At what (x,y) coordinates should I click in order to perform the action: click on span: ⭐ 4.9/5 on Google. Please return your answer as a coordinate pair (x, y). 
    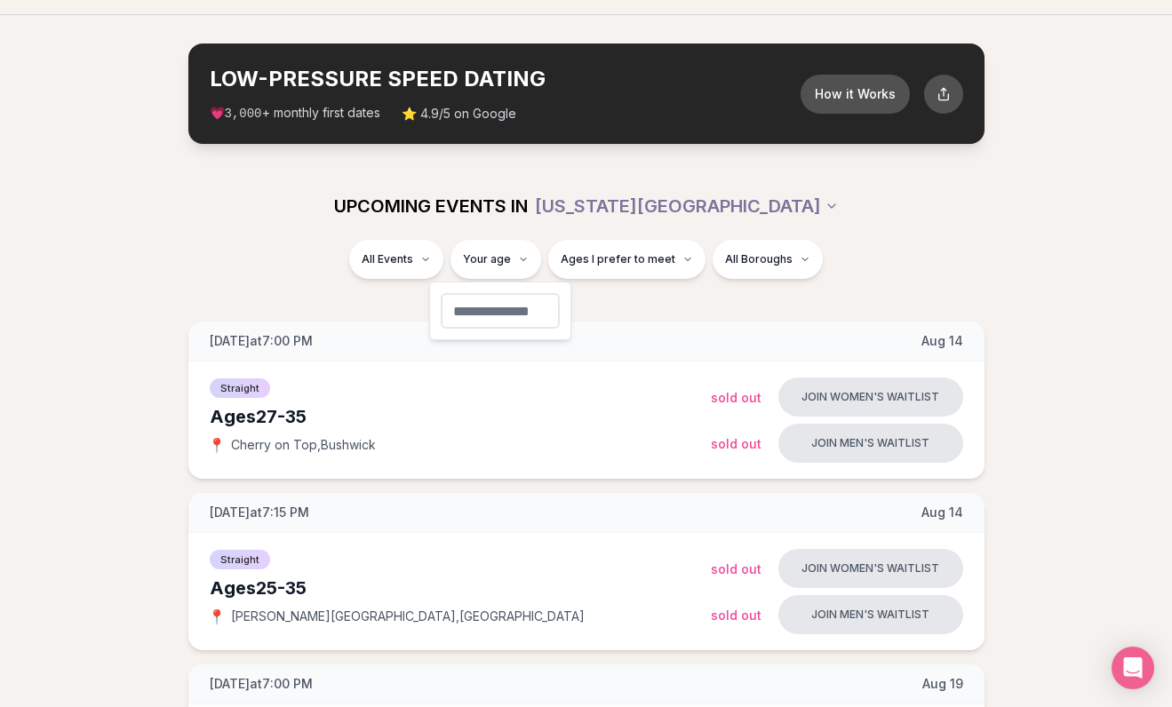
    Looking at the image, I should click on (458, 114).